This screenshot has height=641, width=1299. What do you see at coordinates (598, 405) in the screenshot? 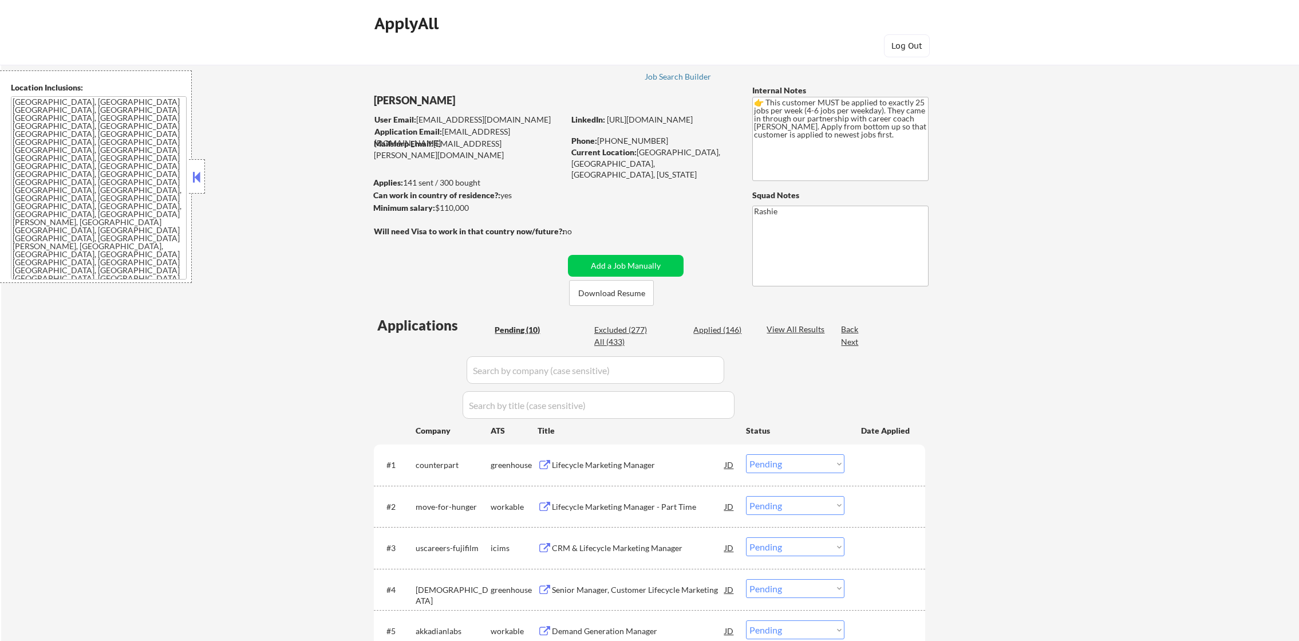
I see `input: Search by title (case sensitive)` at bounding box center [598, 405].